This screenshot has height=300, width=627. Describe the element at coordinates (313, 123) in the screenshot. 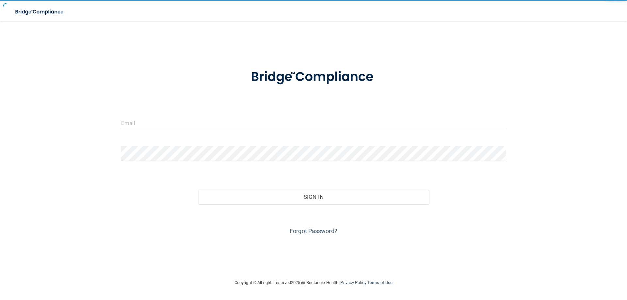

I see `input: Email` at that location.